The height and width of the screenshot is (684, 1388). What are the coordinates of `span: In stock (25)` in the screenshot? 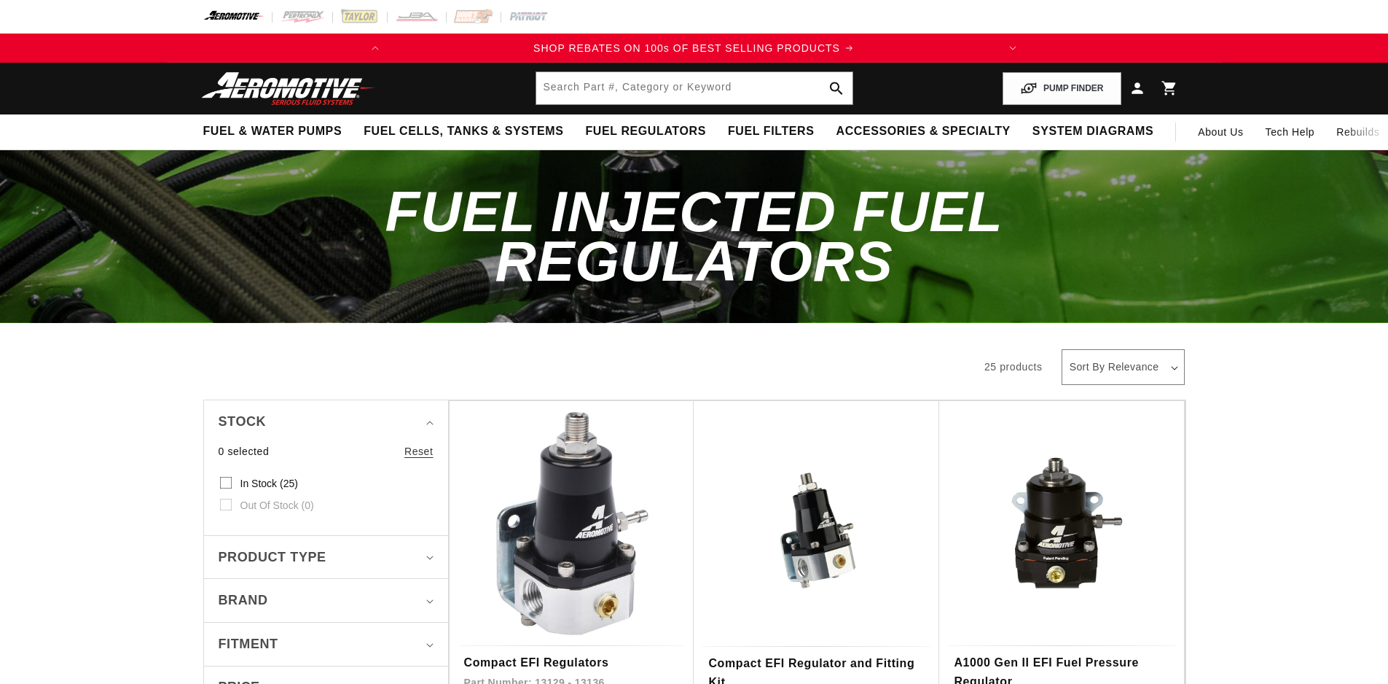 It's located at (269, 483).